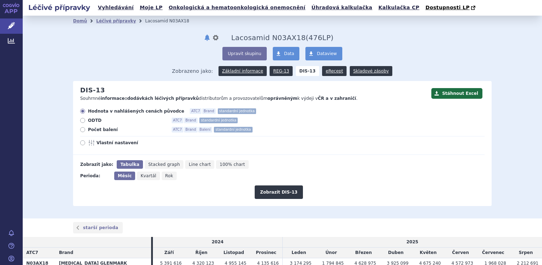  What do you see at coordinates (396, 253) in the screenshot?
I see `td: Duben` at bounding box center [396, 253].